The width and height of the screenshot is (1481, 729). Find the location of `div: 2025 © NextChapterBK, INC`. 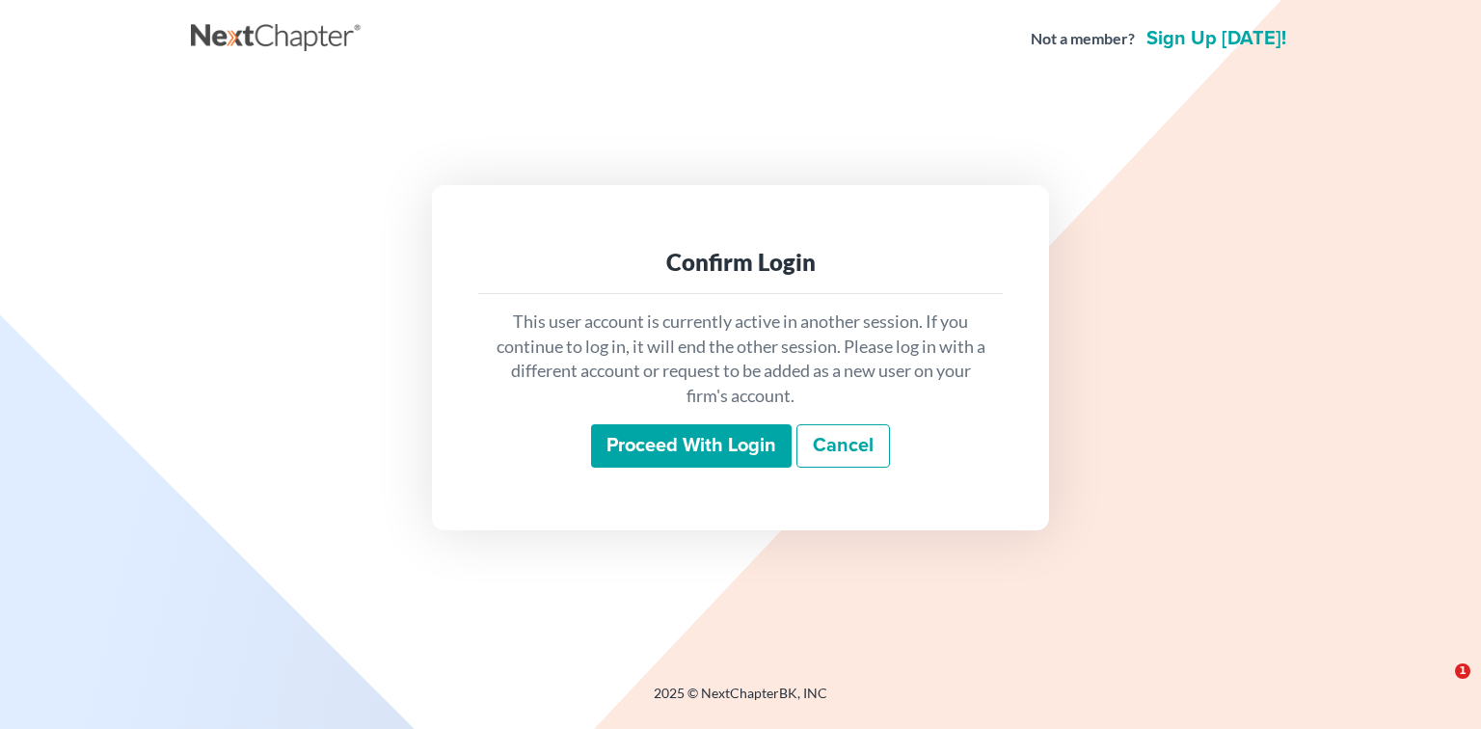

div: 2025 © NextChapterBK, INC is located at coordinates (741, 701).